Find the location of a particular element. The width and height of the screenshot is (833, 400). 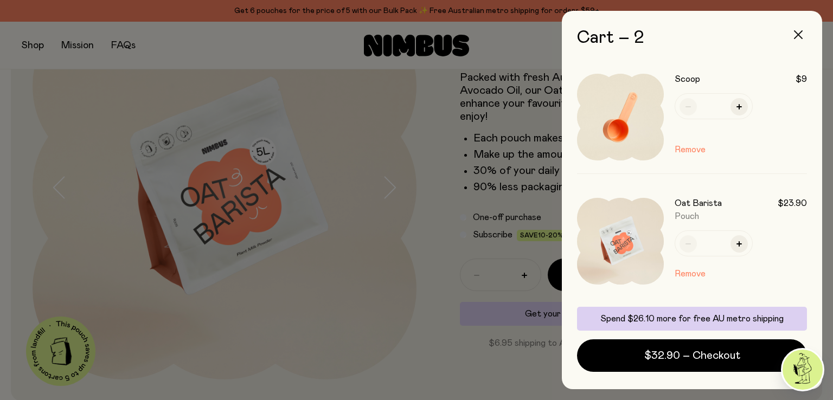

img: agent is located at coordinates (803, 370).